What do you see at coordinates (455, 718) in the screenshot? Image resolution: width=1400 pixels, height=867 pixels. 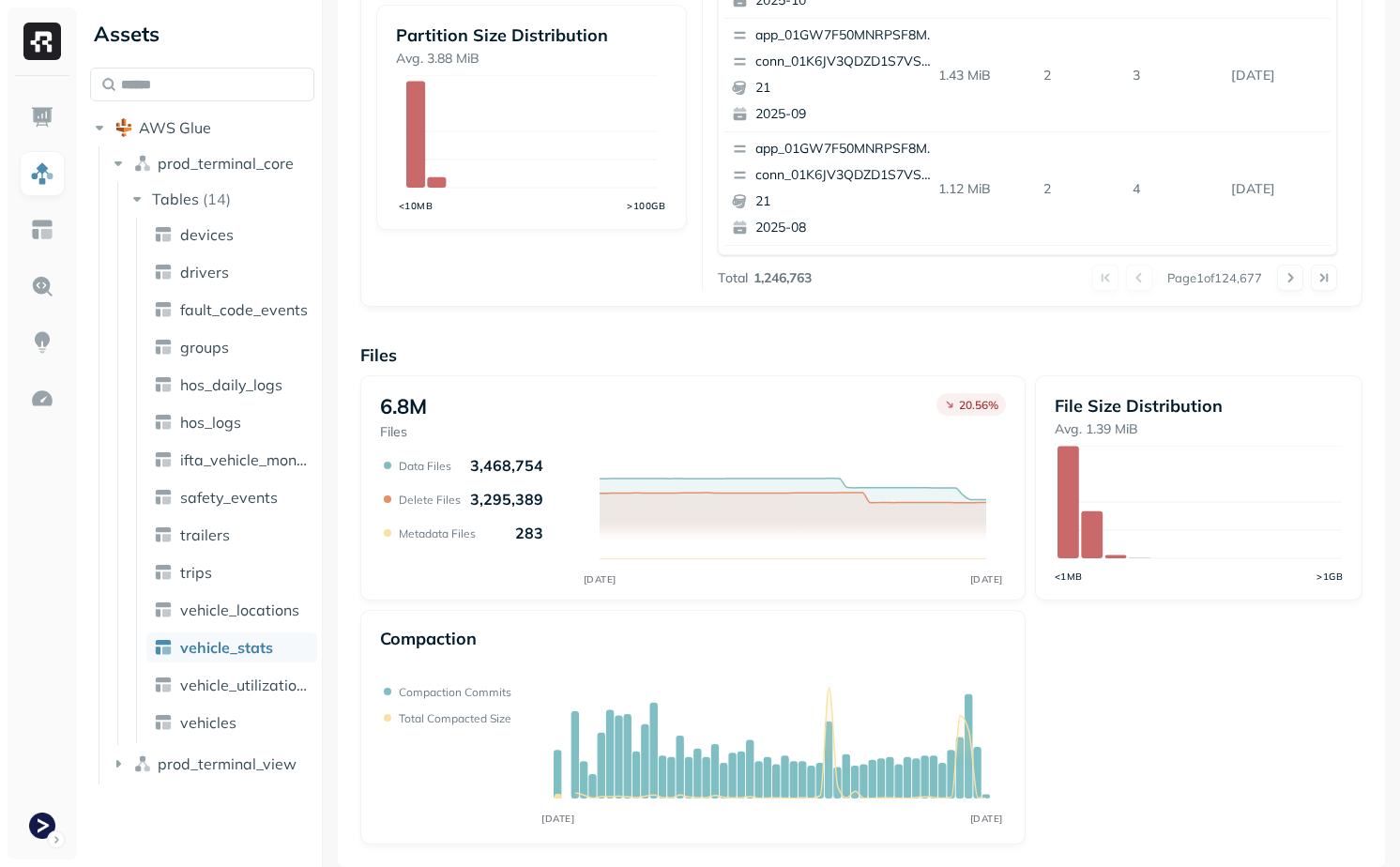 I see `p: Total compacted size` at bounding box center [455, 718].